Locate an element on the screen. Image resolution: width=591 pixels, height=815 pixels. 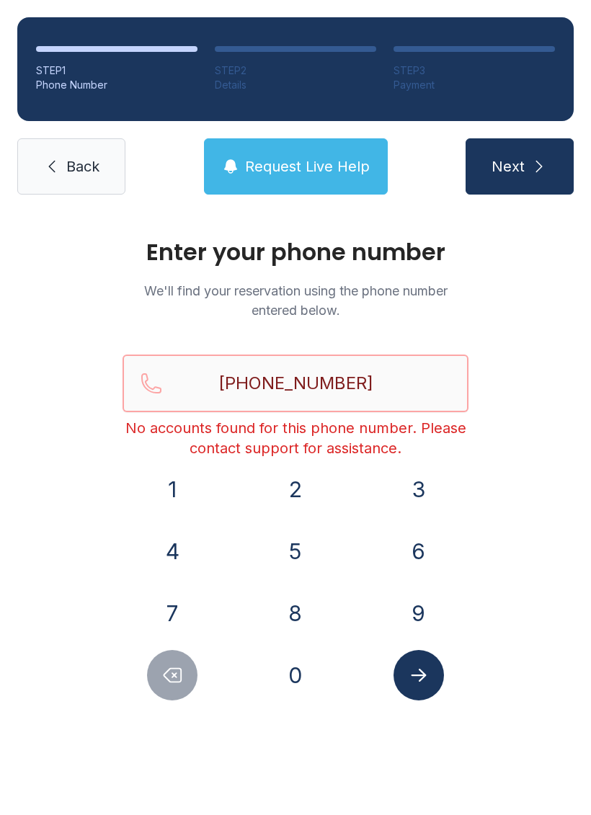
button: 0 is located at coordinates (296, 675).